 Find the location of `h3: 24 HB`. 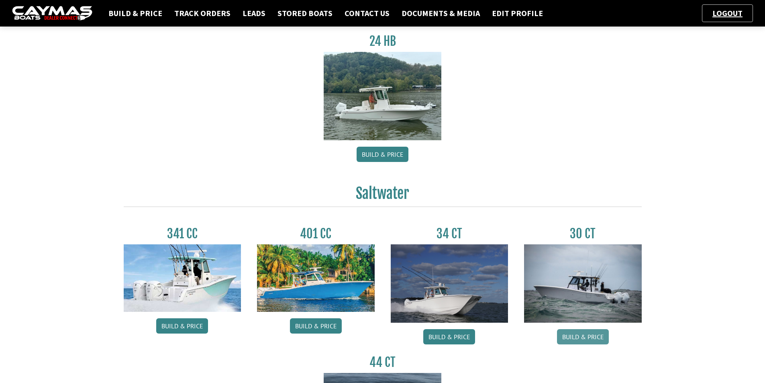

h3: 24 HB is located at coordinates (382, 41).